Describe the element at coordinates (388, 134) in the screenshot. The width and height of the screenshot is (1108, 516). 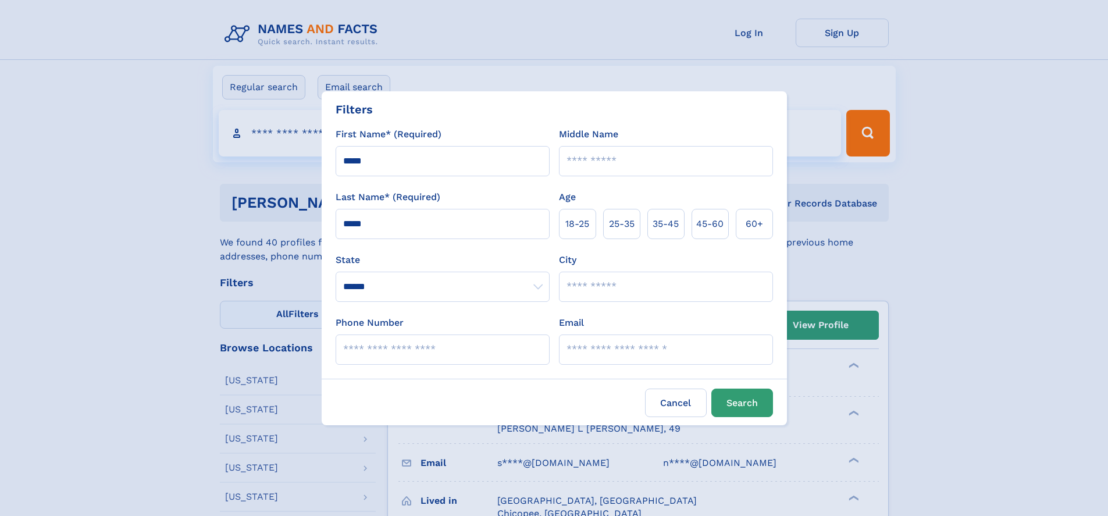
I see `label: First Name* (Required)` at that location.